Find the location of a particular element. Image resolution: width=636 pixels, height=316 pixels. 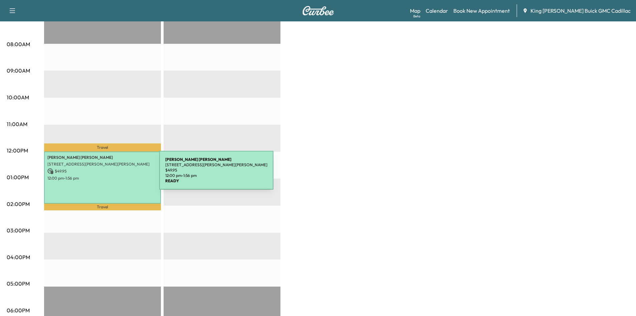

p: 02:00PM is located at coordinates (18, 204).